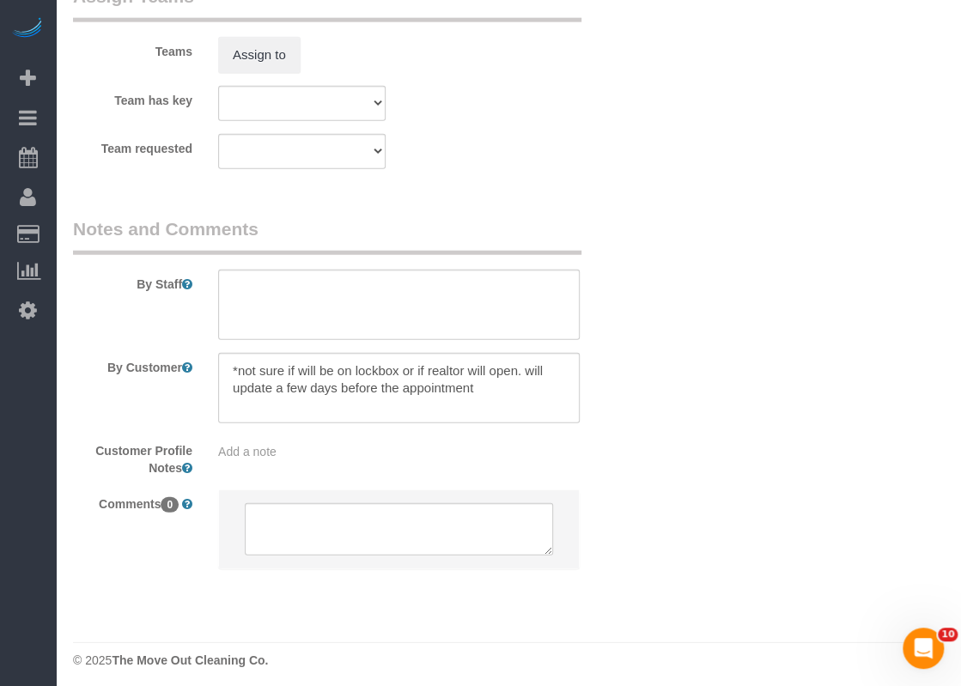 This screenshot has height=686, width=961. I want to click on a: Automaid Logo, so click(27, 29).